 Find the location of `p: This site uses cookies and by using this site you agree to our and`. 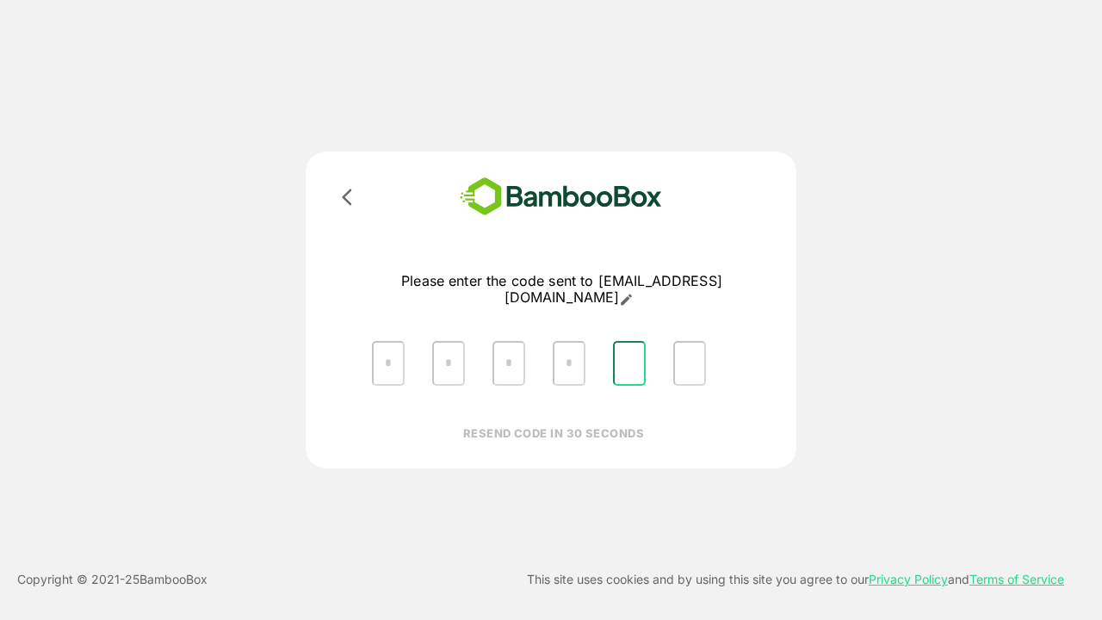

p: This site uses cookies and by using this site you agree to our and is located at coordinates (795, 579).